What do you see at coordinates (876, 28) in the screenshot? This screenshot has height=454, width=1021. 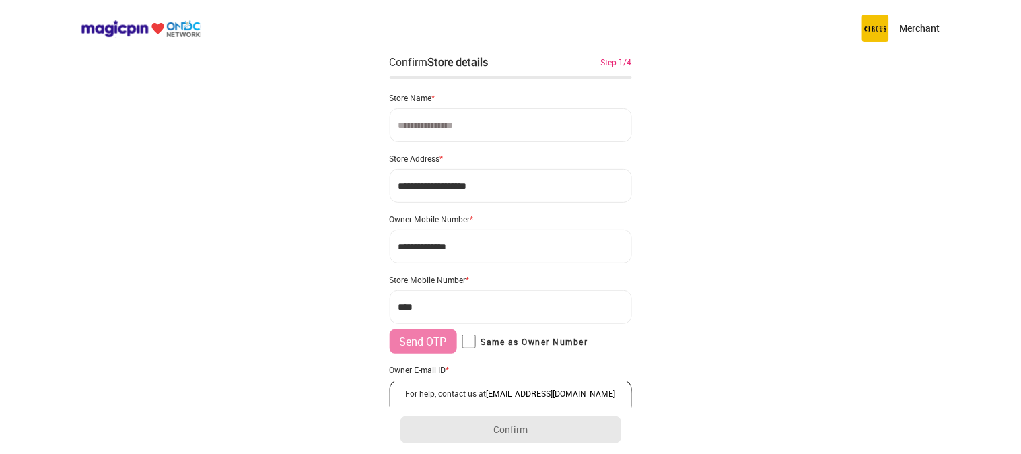 I see `img: circus.b677b59b.png` at bounding box center [876, 28].